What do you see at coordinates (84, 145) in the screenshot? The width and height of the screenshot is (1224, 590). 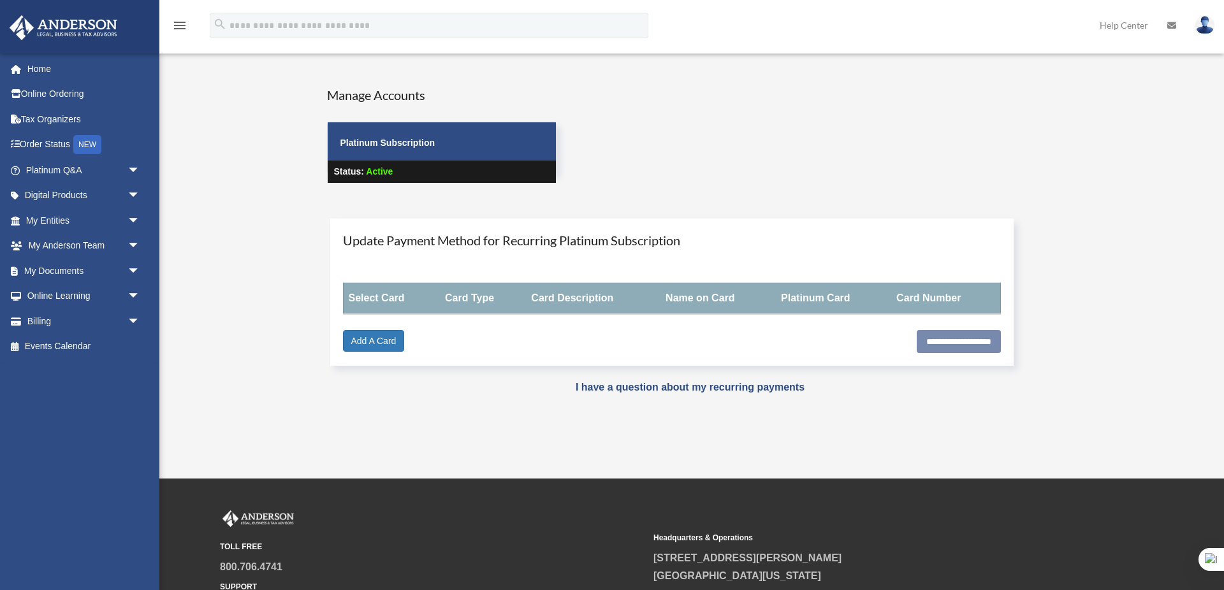 I see `a: Order StatusNEW` at bounding box center [84, 145].